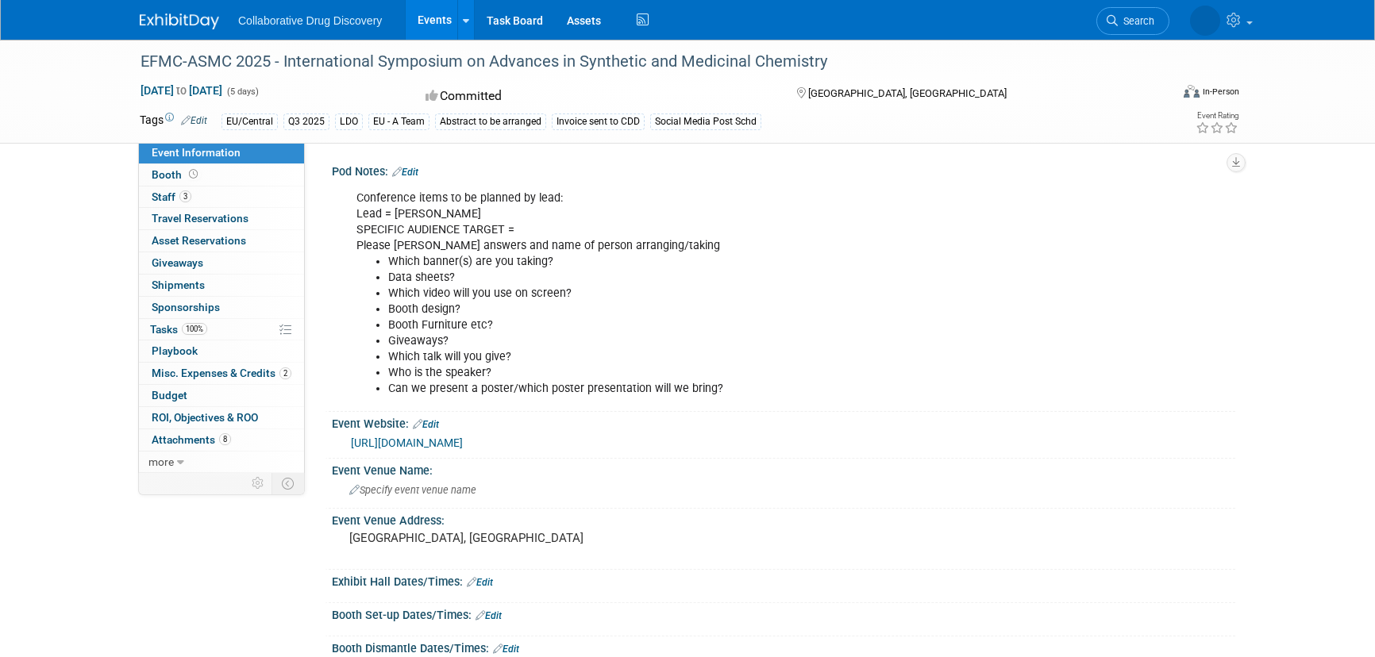 This screenshot has width=1375, height=657. Describe the element at coordinates (1220, 91) in the screenshot. I see `div: In-Person` at that location.